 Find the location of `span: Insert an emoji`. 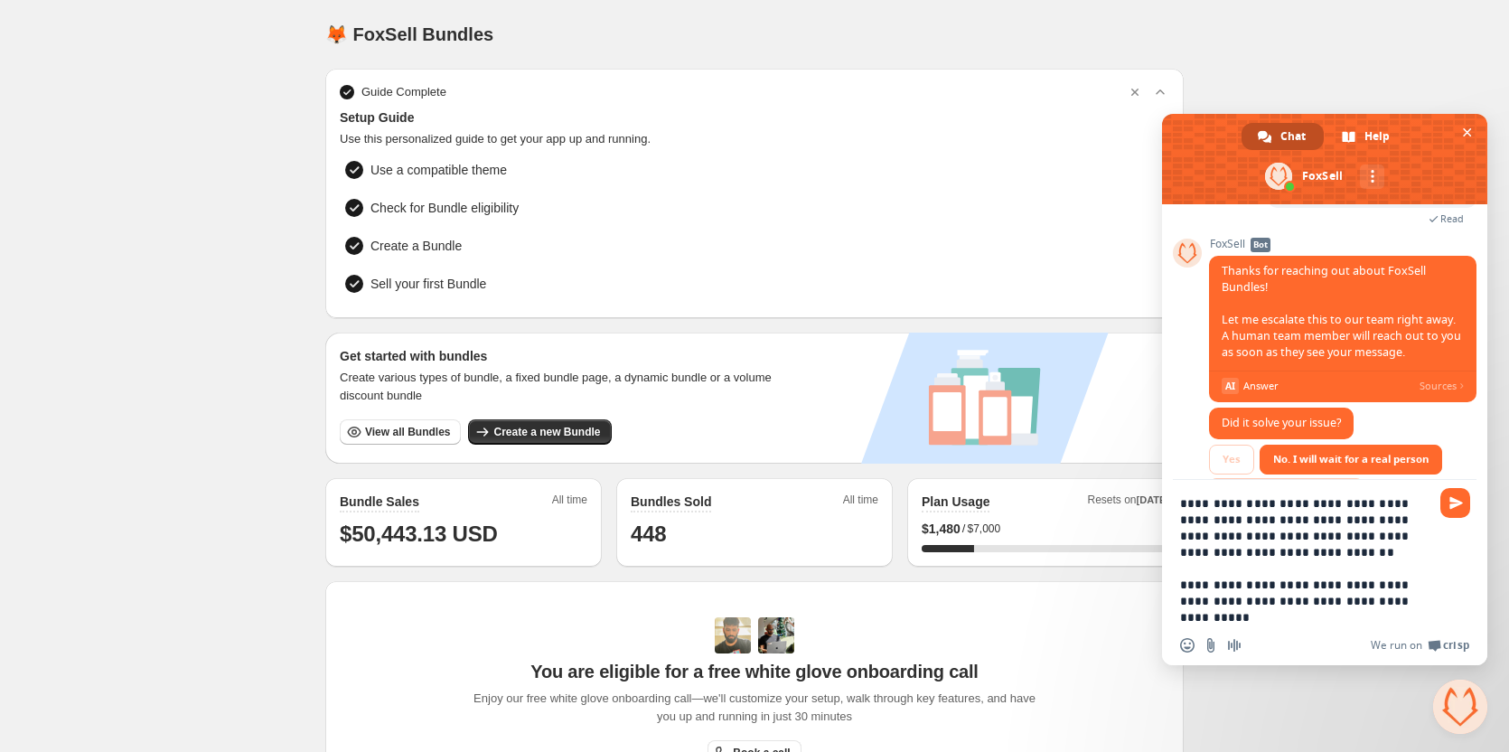

span: Insert an emoji is located at coordinates (1187, 645).